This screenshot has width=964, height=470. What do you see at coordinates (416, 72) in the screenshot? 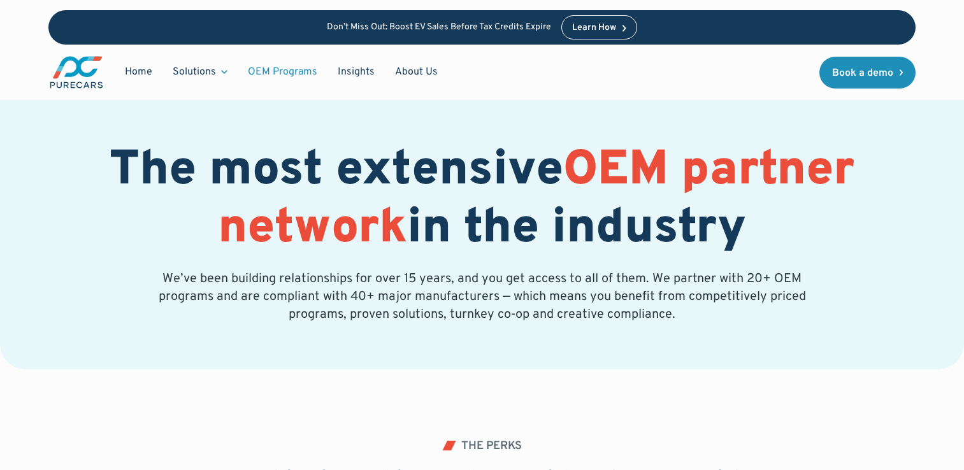
I see `a: About Us` at bounding box center [416, 72].